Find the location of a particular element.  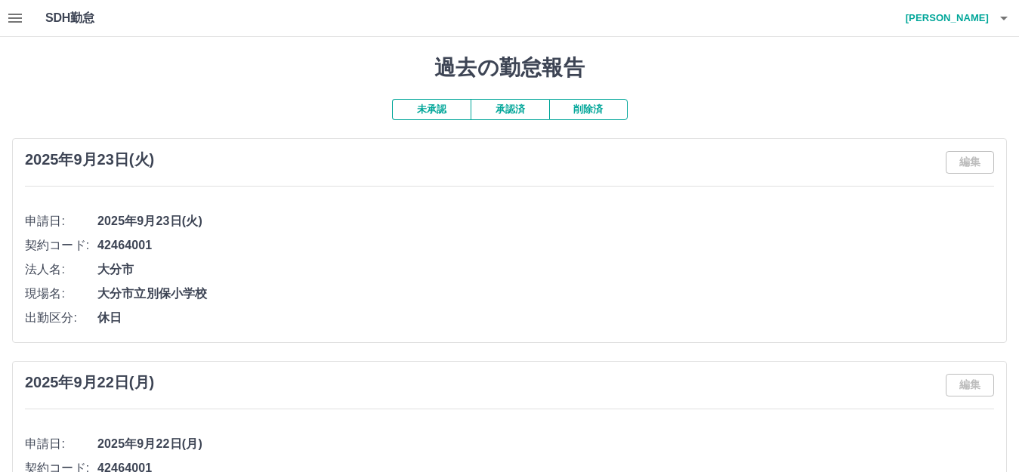

button: 未承認 is located at coordinates (431, 110).